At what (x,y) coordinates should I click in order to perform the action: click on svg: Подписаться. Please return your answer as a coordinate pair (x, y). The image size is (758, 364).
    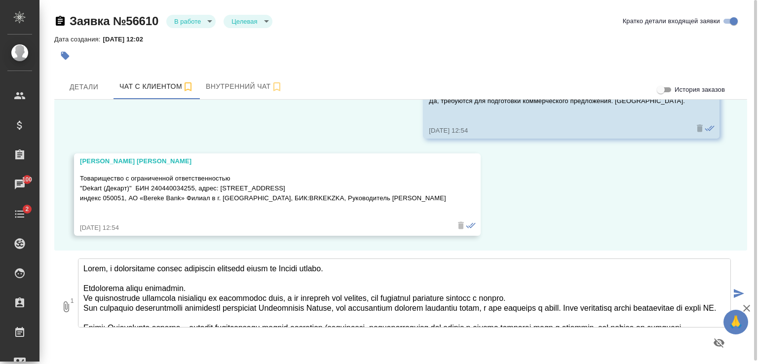
    Looking at the image, I should click on (277, 87).